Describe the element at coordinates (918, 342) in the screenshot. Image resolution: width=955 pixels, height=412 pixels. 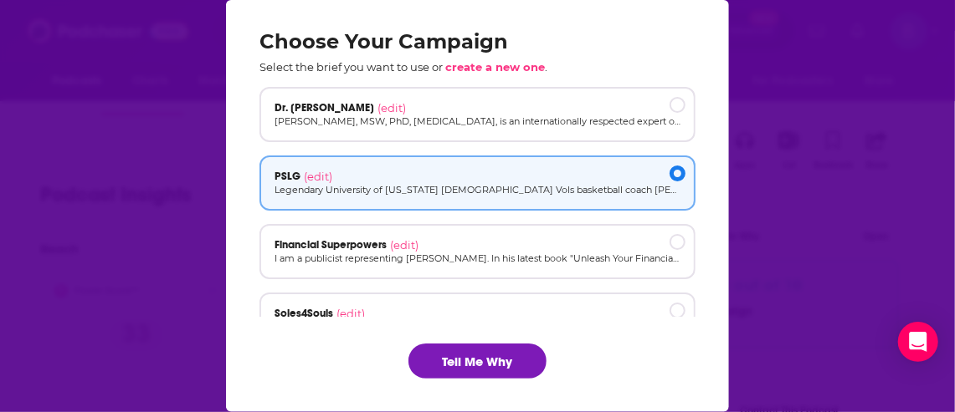
I see `div: Open Intercom Messenger` at that location.